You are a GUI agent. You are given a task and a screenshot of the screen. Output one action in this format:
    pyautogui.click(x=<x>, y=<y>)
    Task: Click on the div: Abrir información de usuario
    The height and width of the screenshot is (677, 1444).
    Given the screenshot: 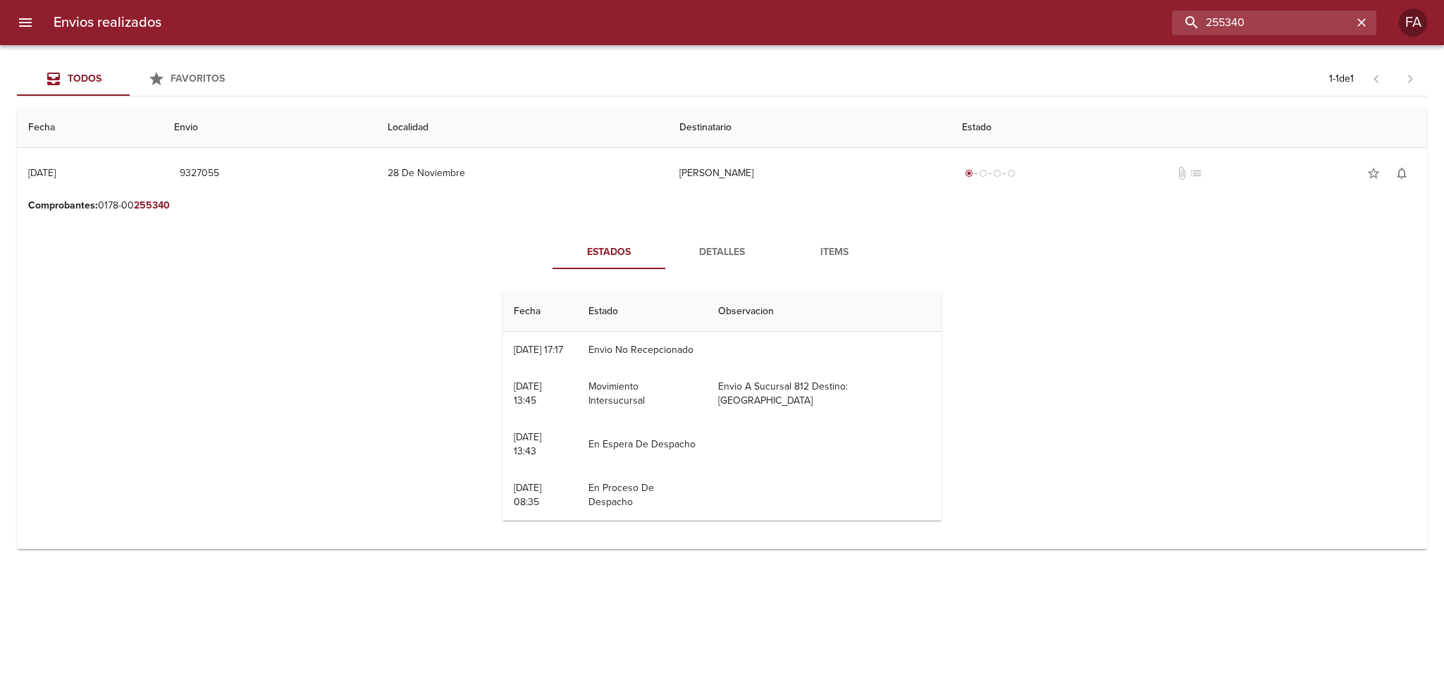 What is the action you would take?
    pyautogui.click(x=1413, y=23)
    